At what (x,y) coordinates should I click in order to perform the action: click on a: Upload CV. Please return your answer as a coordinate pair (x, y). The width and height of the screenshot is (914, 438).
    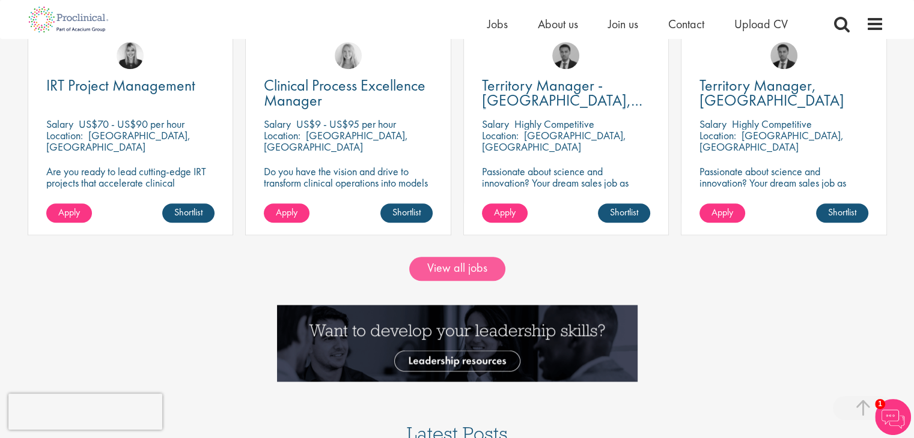
    Looking at the image, I should click on (760, 24).